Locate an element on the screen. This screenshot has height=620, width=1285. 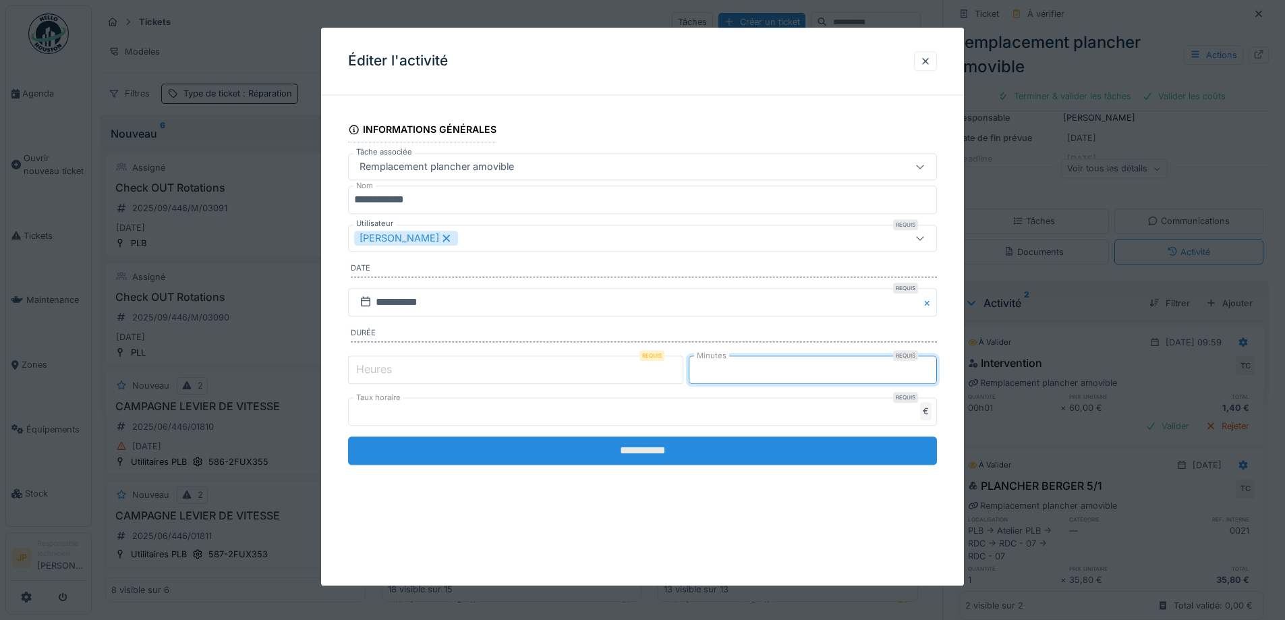
h3: Éditer l'activité is located at coordinates (398, 61).